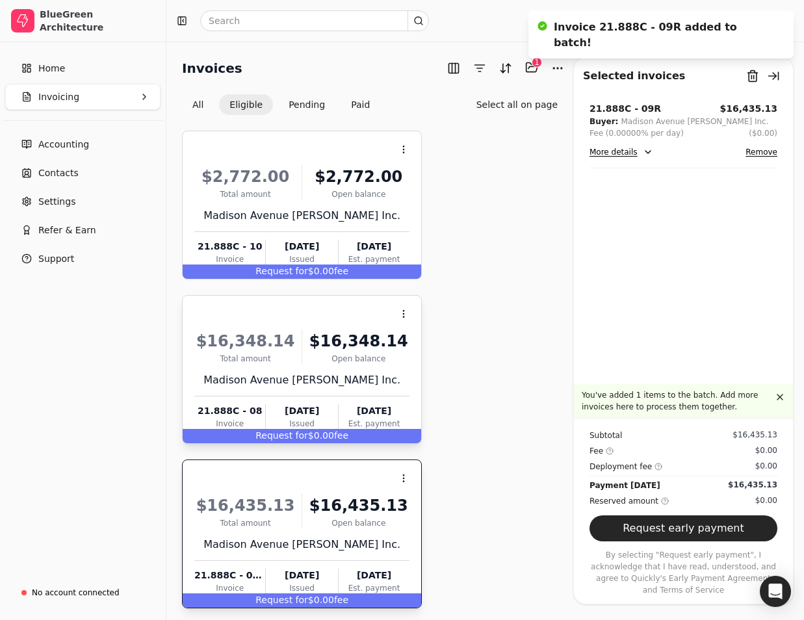 This screenshot has height=620, width=804. What do you see at coordinates (626, 467) in the screenshot?
I see `div: Deployment fee` at bounding box center [626, 467].